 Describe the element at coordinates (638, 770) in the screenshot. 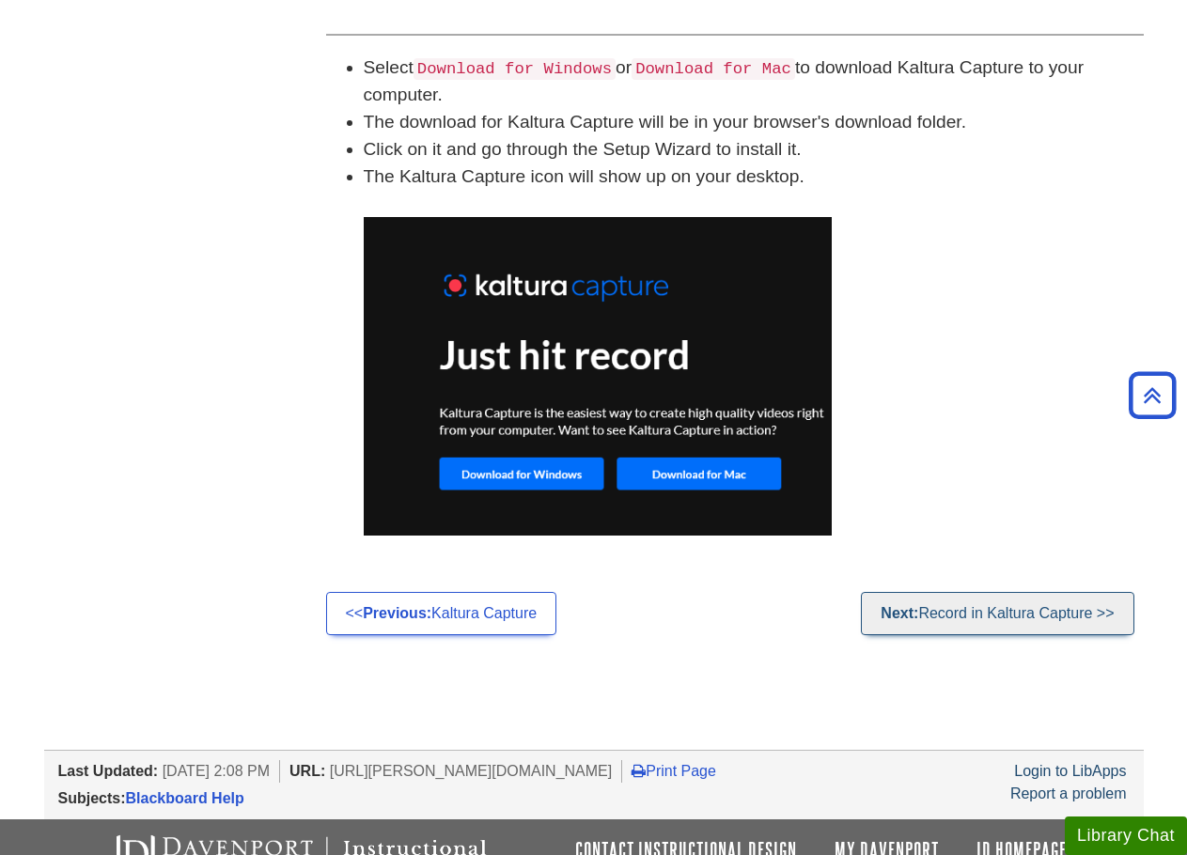

I see `i: Print Page` at that location.